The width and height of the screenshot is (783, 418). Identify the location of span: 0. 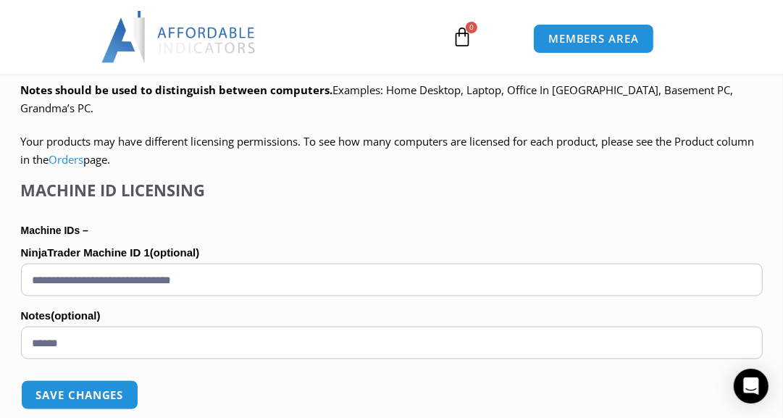
(471, 28).